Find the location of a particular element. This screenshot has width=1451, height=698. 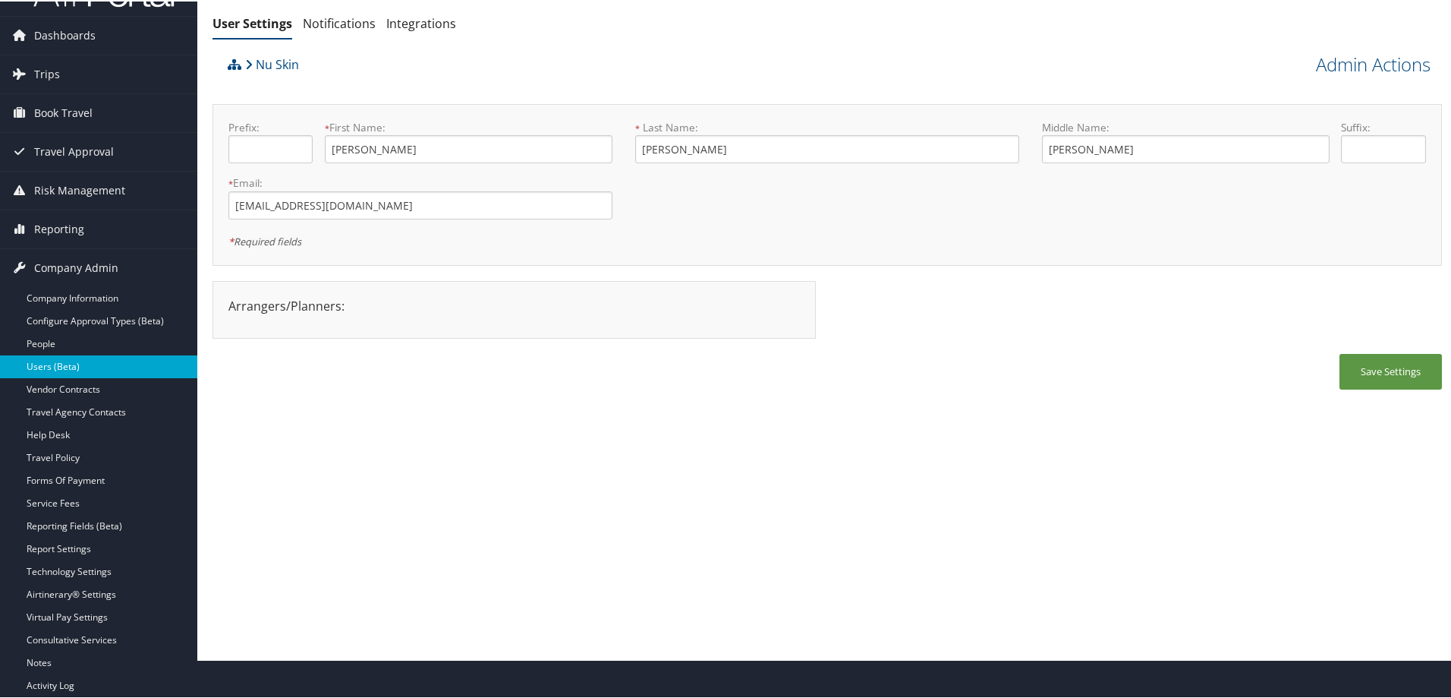

a: Admin Actions is located at coordinates (1373, 63).